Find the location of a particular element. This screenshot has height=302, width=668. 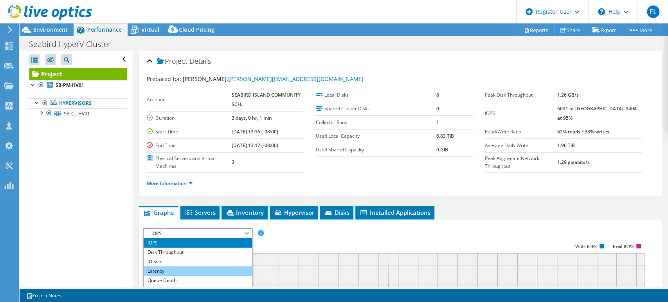

li: Queue Depth is located at coordinates (198, 281).